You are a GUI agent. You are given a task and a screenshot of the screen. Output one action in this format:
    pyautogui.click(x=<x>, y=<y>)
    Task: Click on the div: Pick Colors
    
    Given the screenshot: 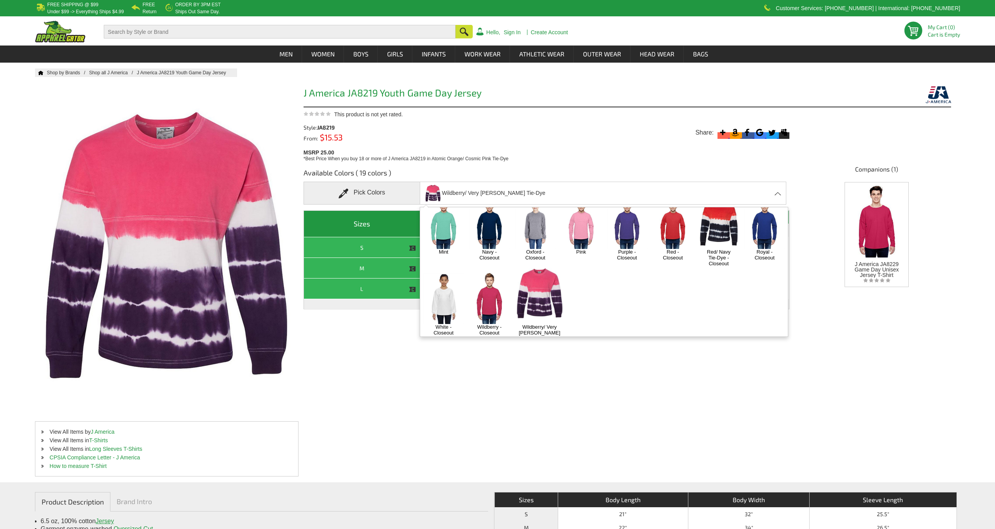 What is the action you would take?
    pyautogui.click(x=362, y=193)
    